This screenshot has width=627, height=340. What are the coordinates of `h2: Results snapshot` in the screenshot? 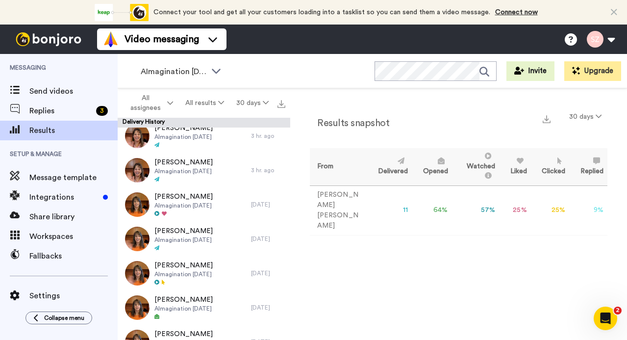 It's located at (350, 123).